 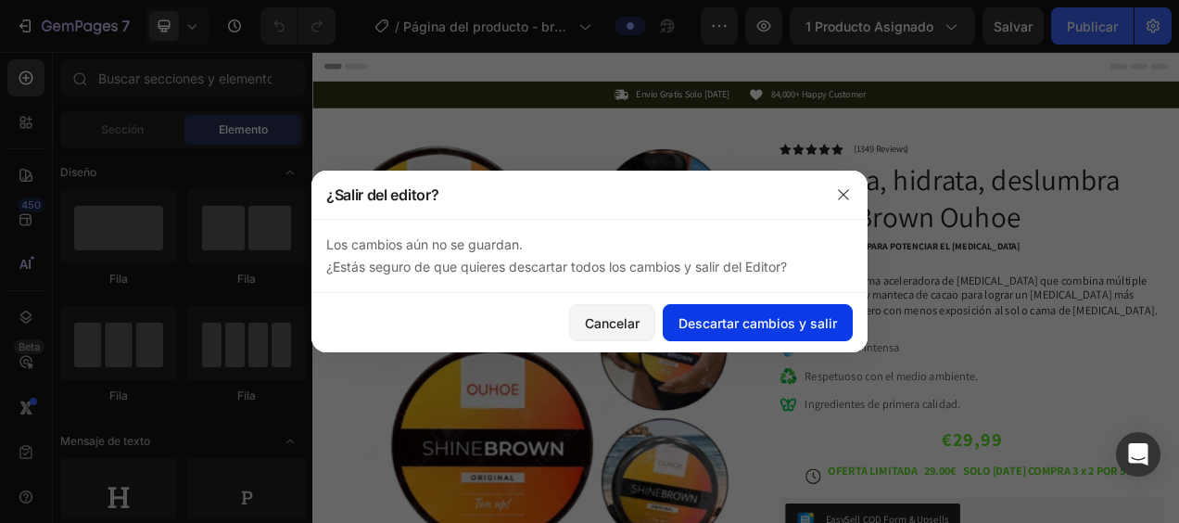 I want to click on p: (1349 Reviews), so click(x=730, y=124).